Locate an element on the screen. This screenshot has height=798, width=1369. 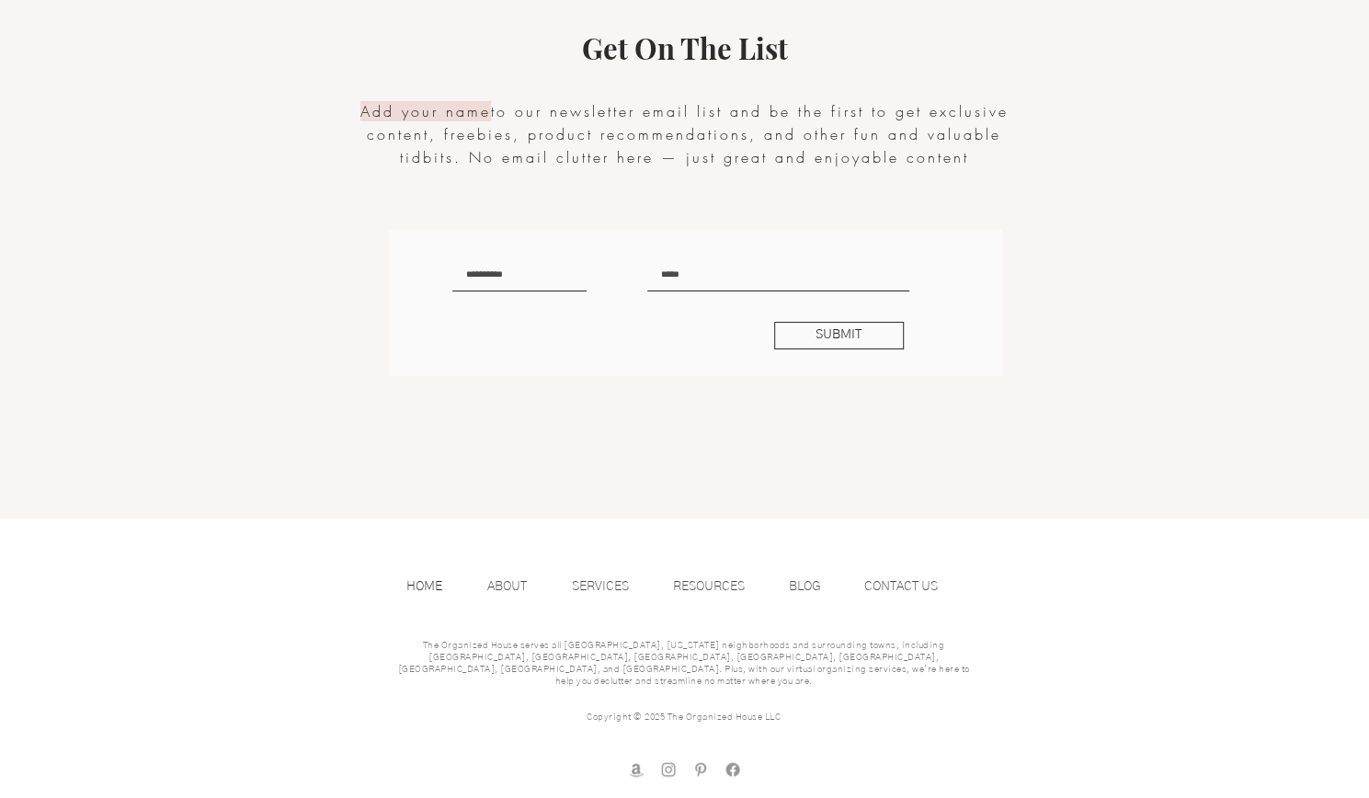
a: SERVICES is located at coordinates (613, 587).